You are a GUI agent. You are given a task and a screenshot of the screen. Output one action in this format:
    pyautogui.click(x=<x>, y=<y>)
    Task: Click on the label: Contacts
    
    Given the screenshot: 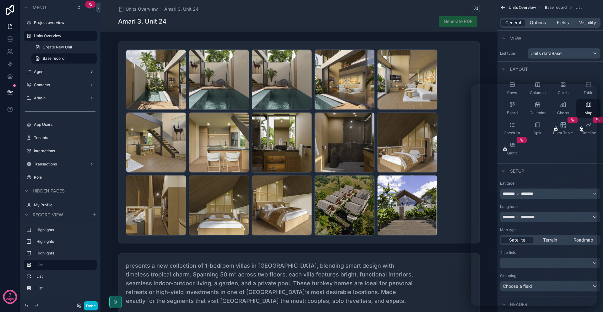 What is the action you would take?
    pyautogui.click(x=60, y=85)
    